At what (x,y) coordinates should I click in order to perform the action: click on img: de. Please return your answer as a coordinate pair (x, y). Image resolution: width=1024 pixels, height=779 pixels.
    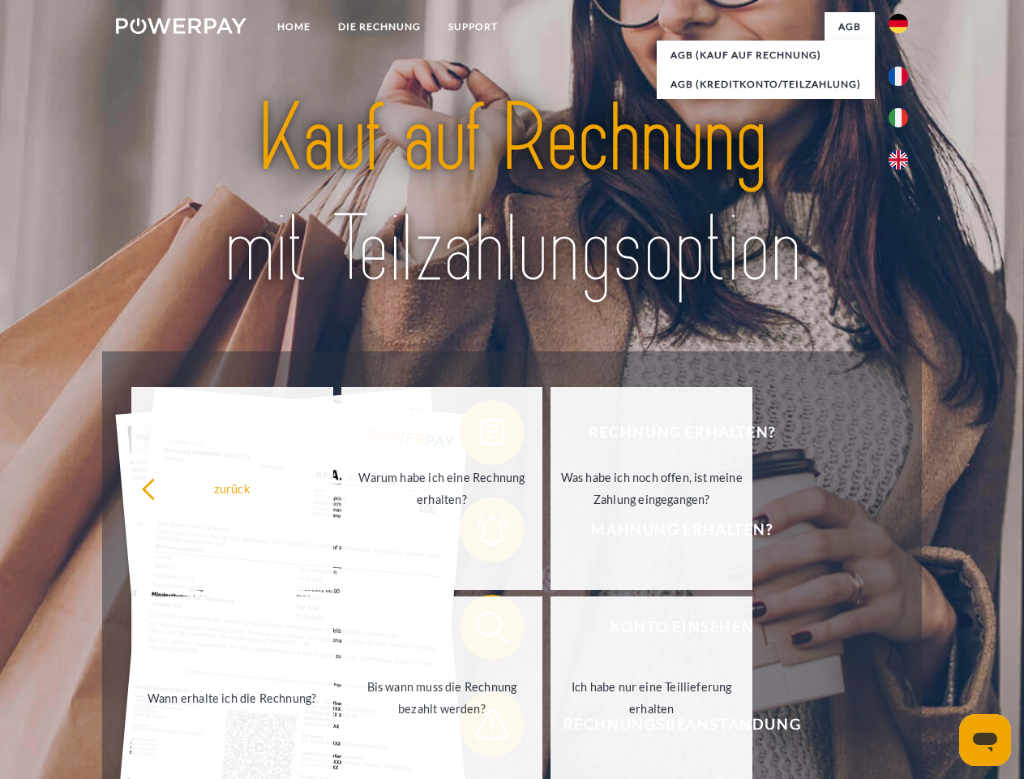
    Looking at the image, I should click on (899, 24).